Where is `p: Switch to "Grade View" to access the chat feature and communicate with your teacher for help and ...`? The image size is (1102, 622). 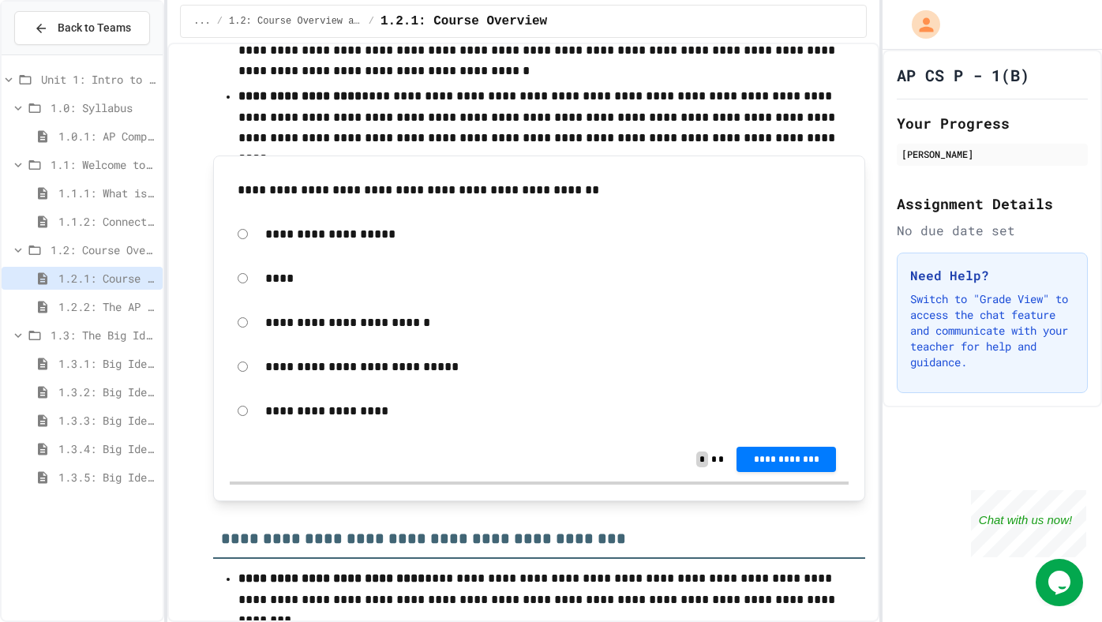
p: Switch to "Grade View" to access the chat feature and communicate with your teacher for help and ... is located at coordinates (992, 331).